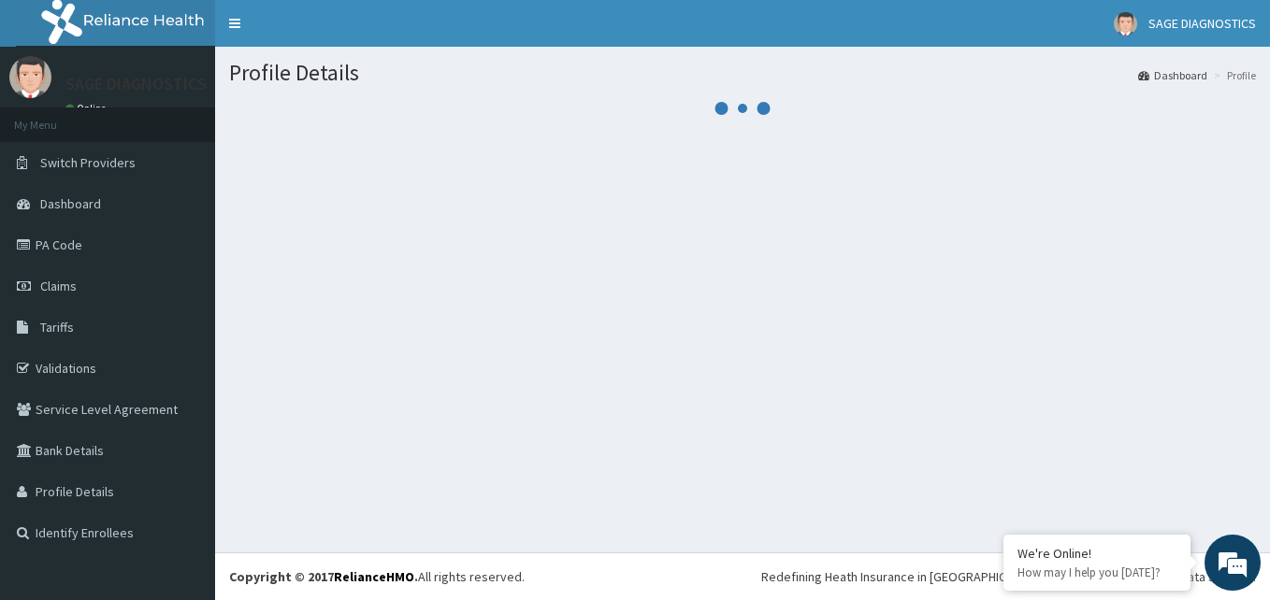  What do you see at coordinates (88, 163) in the screenshot?
I see `span: Switch Providers` at bounding box center [88, 163].